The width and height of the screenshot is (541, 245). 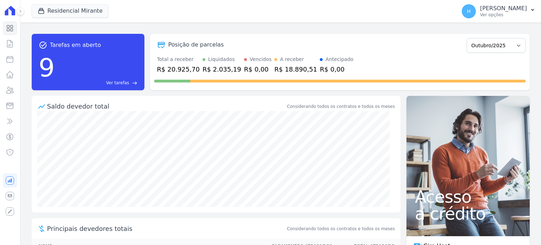 What do you see at coordinates (504, 15) in the screenshot?
I see `p: Ver opções` at bounding box center [504, 15].